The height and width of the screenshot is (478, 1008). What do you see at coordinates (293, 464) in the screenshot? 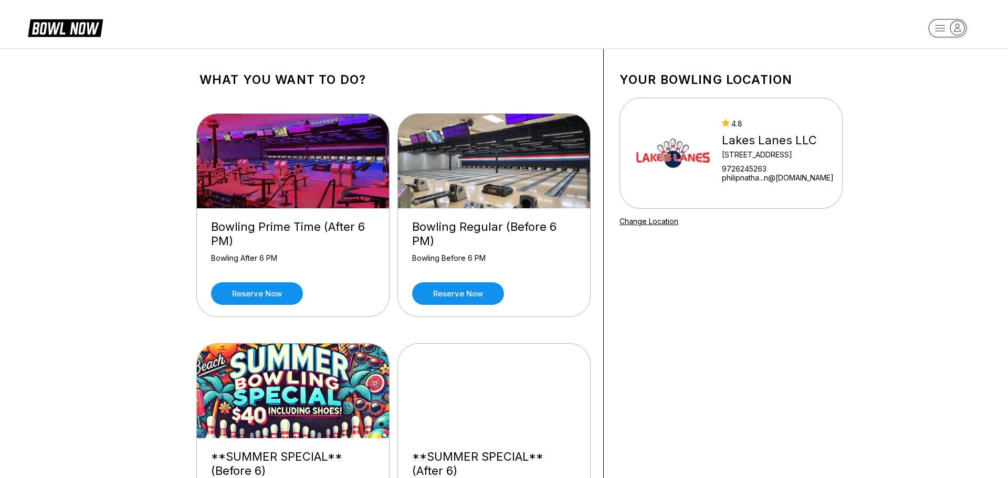
I see `div: **SUMMER SPECIAL** (Before 6)` at bounding box center [293, 464].